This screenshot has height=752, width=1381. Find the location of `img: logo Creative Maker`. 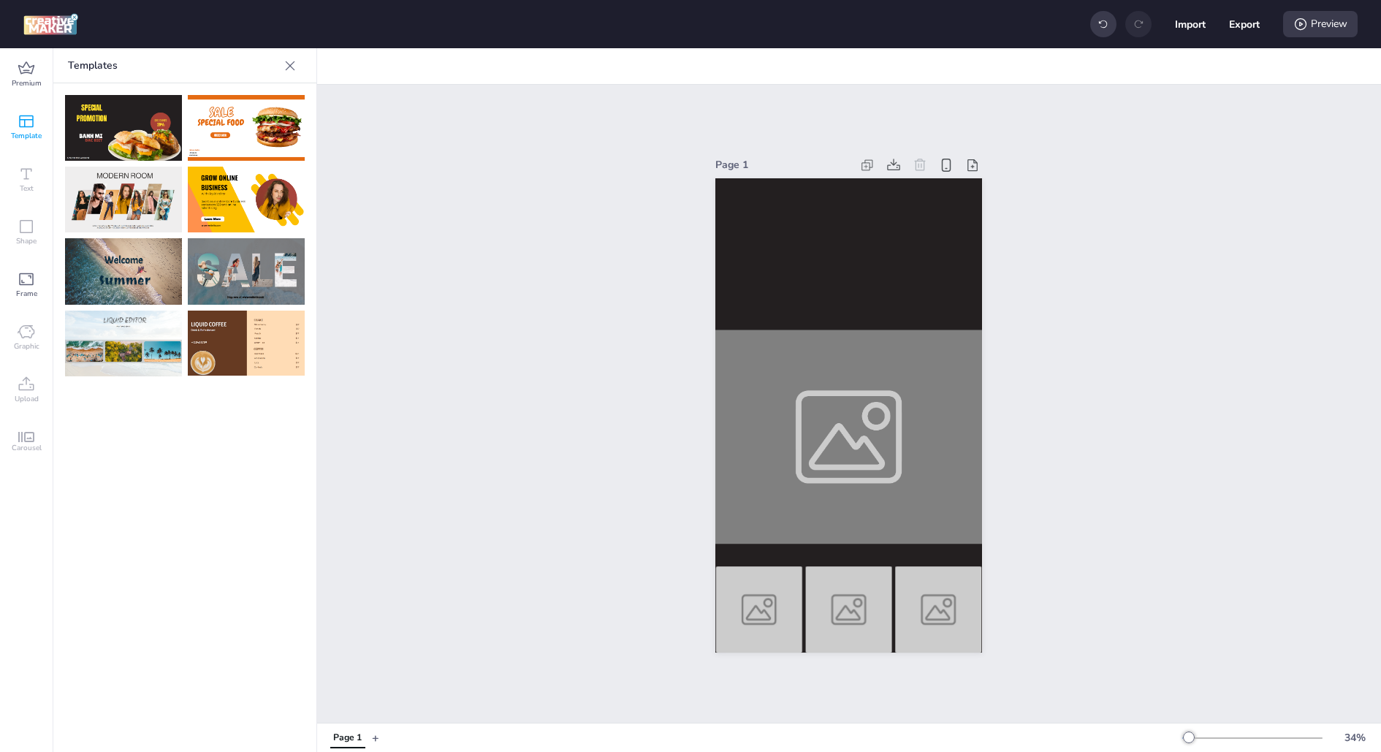

img: logo Creative Maker is located at coordinates (50, 24).